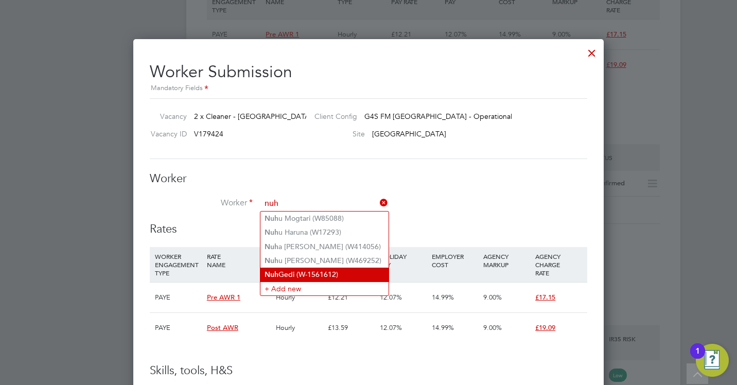 This screenshot has height=385, width=737. What do you see at coordinates (368, 370) in the screenshot?
I see `h3: Skills, tools, H&S` at bounding box center [368, 370].